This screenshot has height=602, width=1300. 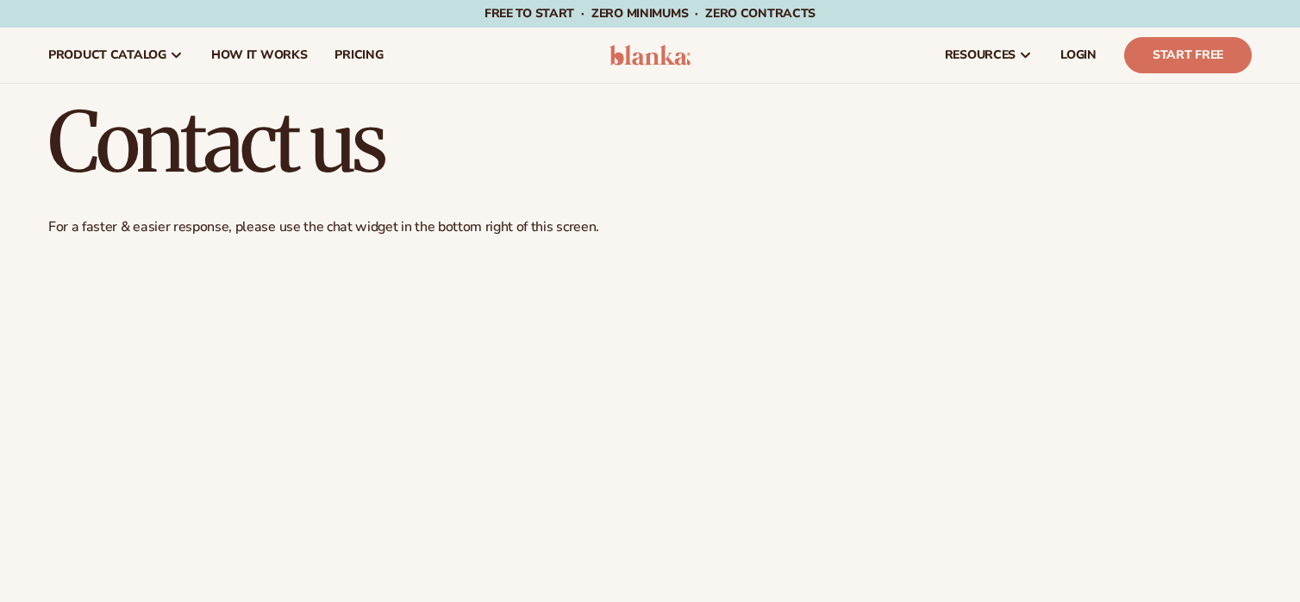 What do you see at coordinates (650, 55) in the screenshot?
I see `img: logo` at bounding box center [650, 55].